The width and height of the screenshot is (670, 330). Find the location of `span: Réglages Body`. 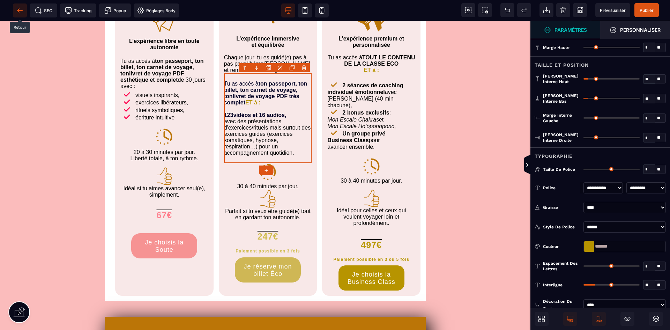

span: Réglages Body is located at coordinates (156, 10).